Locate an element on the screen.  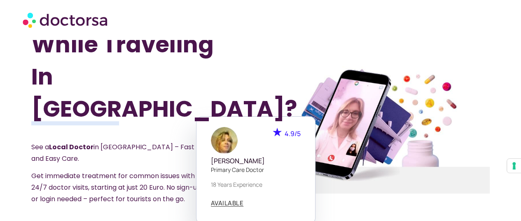
span: AVAILABLE is located at coordinates (227, 203).